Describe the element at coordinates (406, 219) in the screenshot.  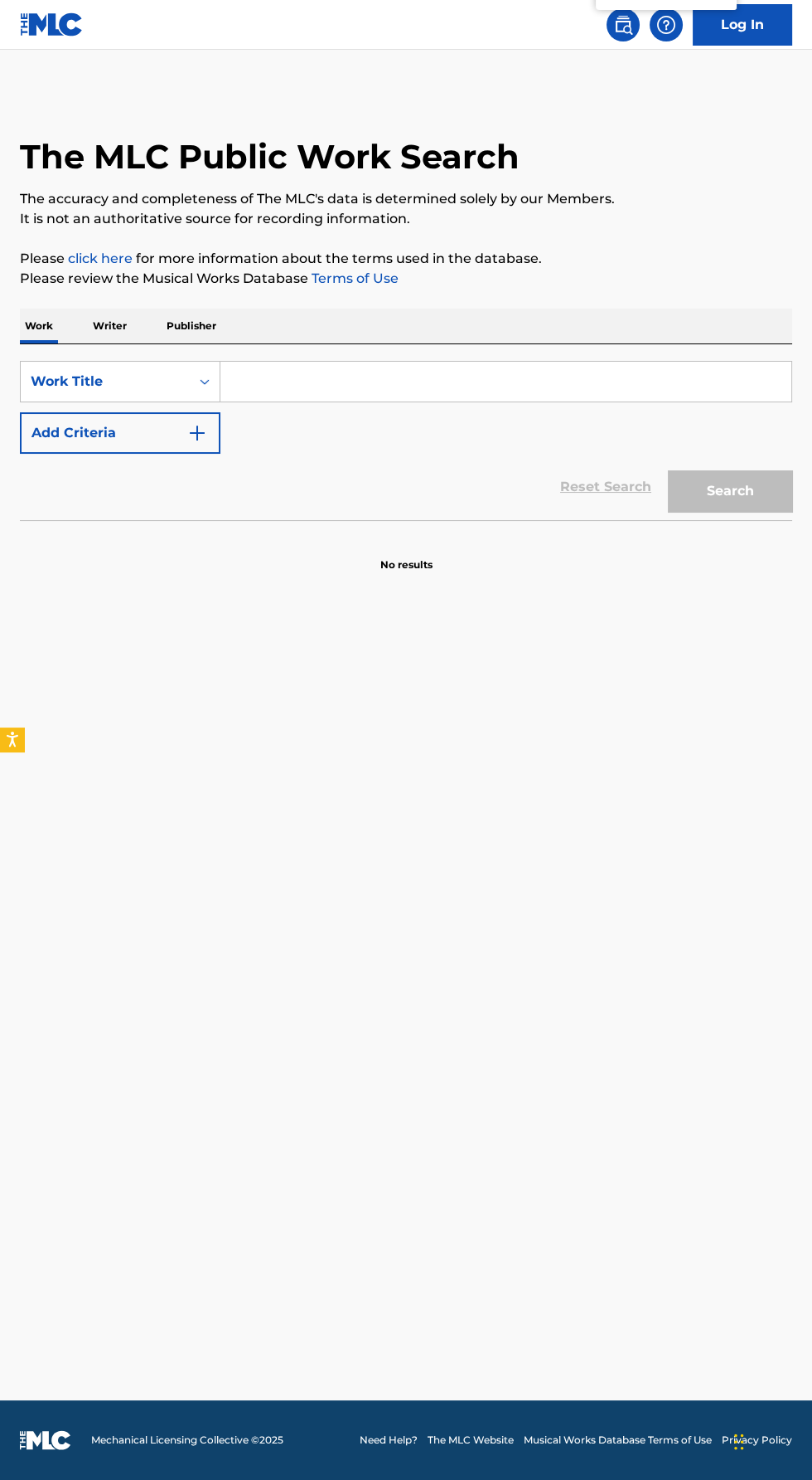
I see `p: It is not an authoritative source for recording information.` at that location.